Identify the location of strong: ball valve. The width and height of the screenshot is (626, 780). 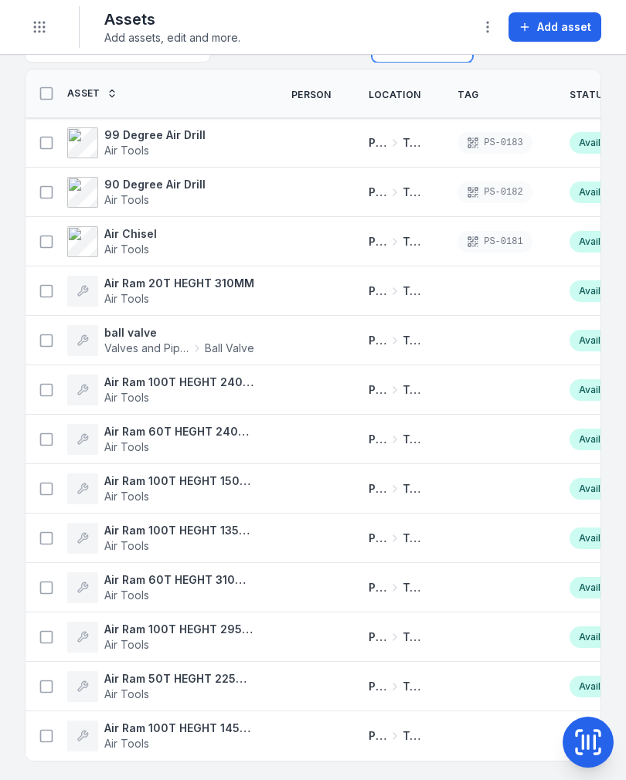
(179, 333).